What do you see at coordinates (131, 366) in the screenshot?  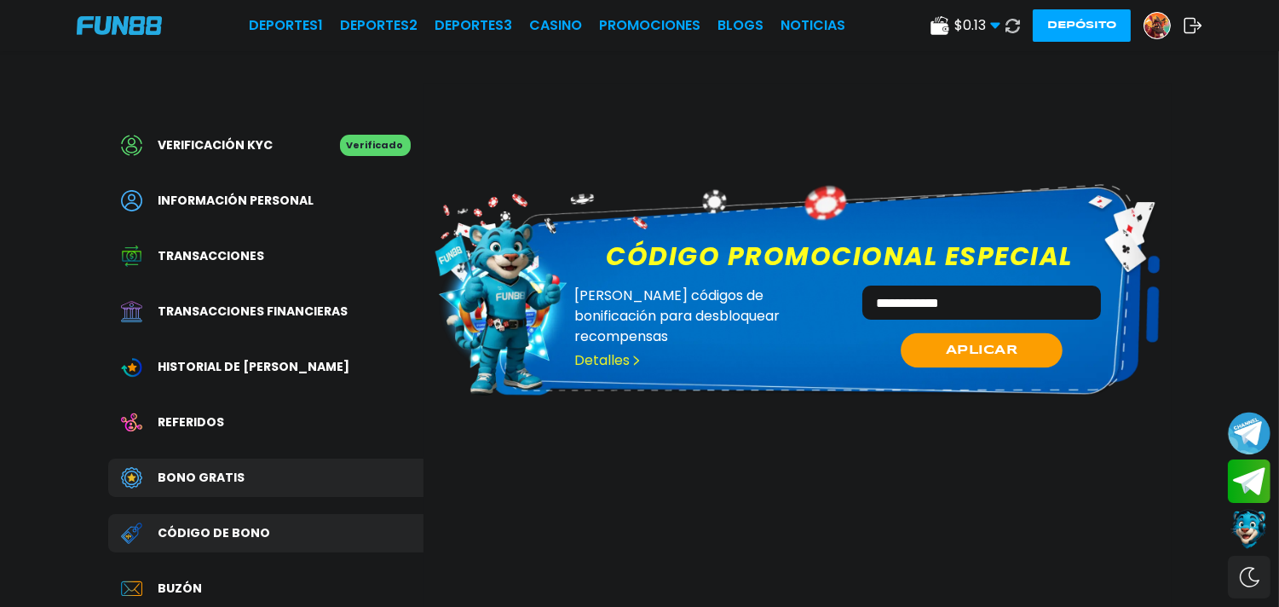 I see `img: Wagering Transaction` at bounding box center [131, 366].